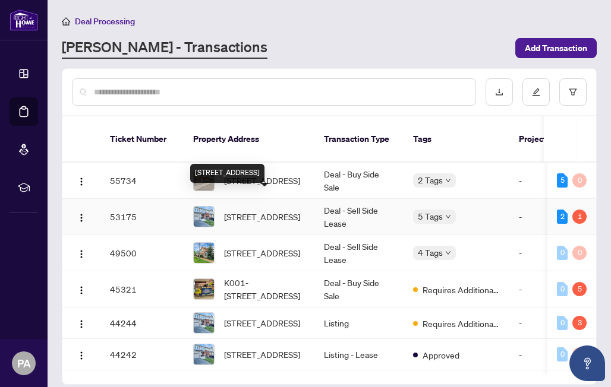 The width and height of the screenshot is (611, 387). What do you see at coordinates (499, 92) in the screenshot?
I see `span: download` at bounding box center [499, 92].